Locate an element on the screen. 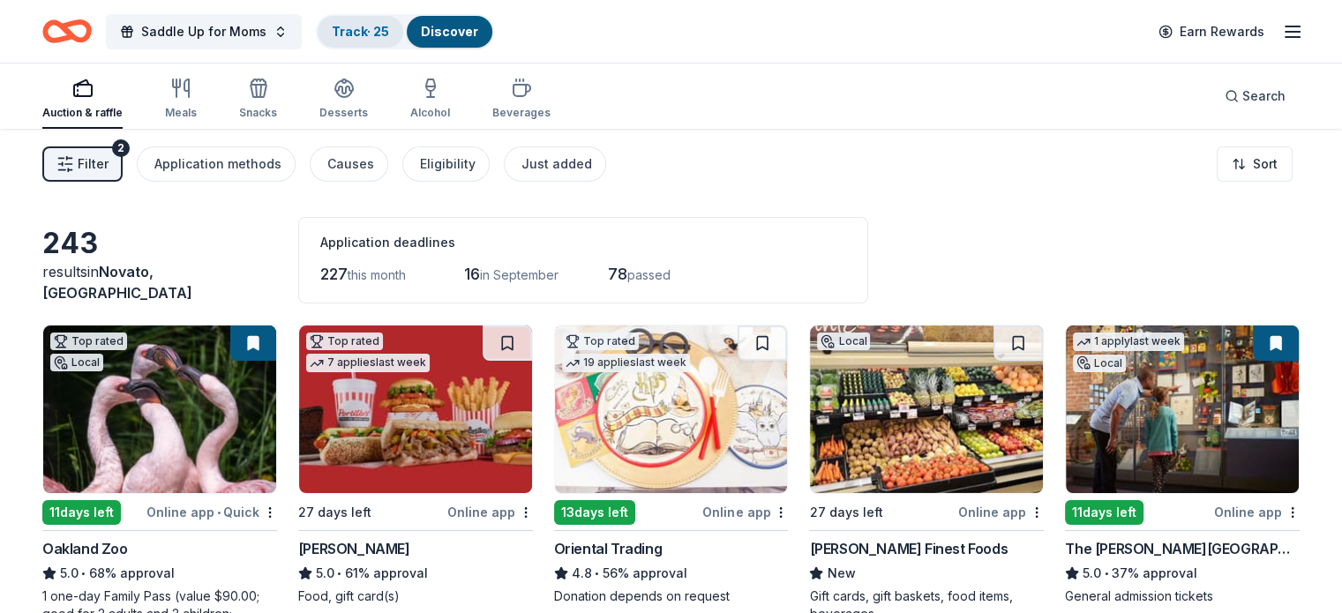 The height and width of the screenshot is (613, 1342). button: Snacks is located at coordinates (258, 100).